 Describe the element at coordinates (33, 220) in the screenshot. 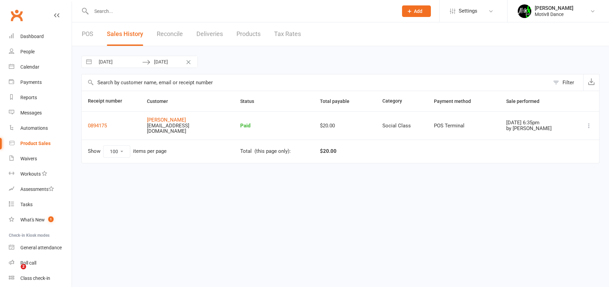

I see `div: What's New` at that location.